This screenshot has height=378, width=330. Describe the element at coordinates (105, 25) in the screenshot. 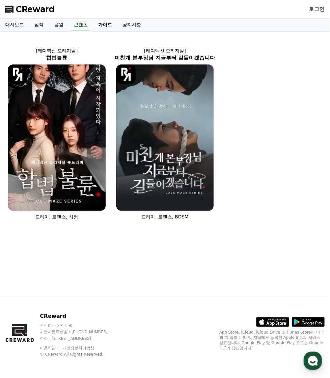

I see `a: 가이드` at that location.